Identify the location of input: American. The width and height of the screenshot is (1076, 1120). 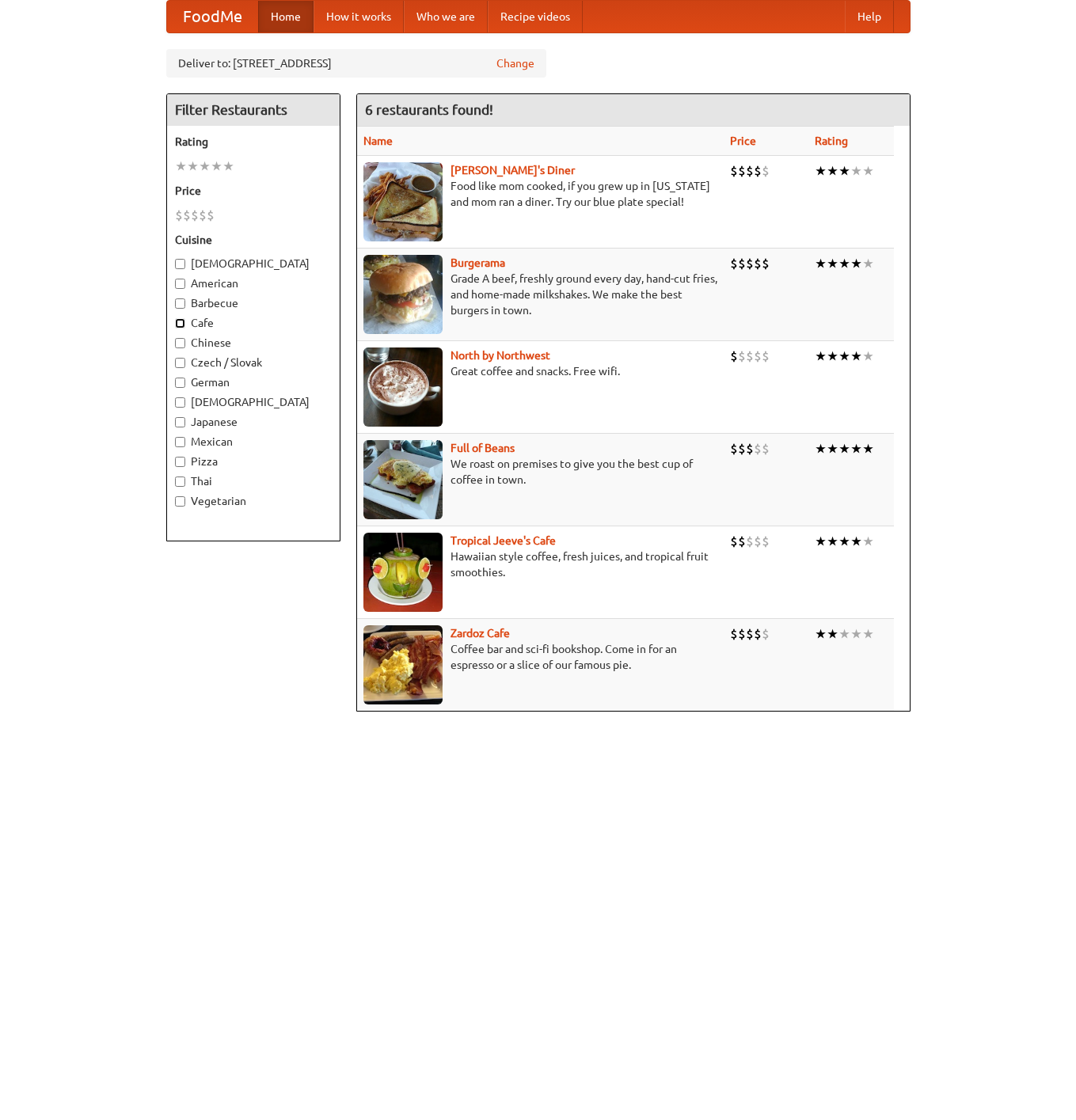
(179, 283).